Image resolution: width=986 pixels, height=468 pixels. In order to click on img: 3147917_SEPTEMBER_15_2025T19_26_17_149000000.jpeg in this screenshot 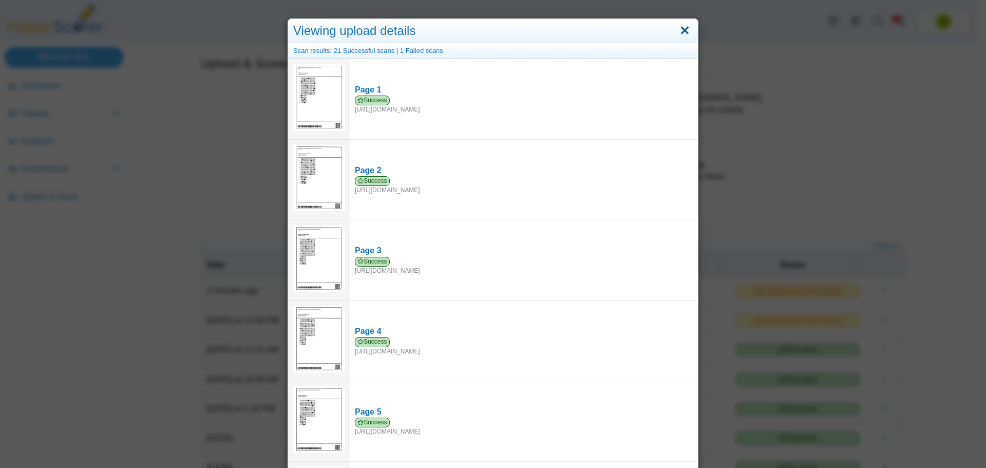, I will do `click(319, 258)`.